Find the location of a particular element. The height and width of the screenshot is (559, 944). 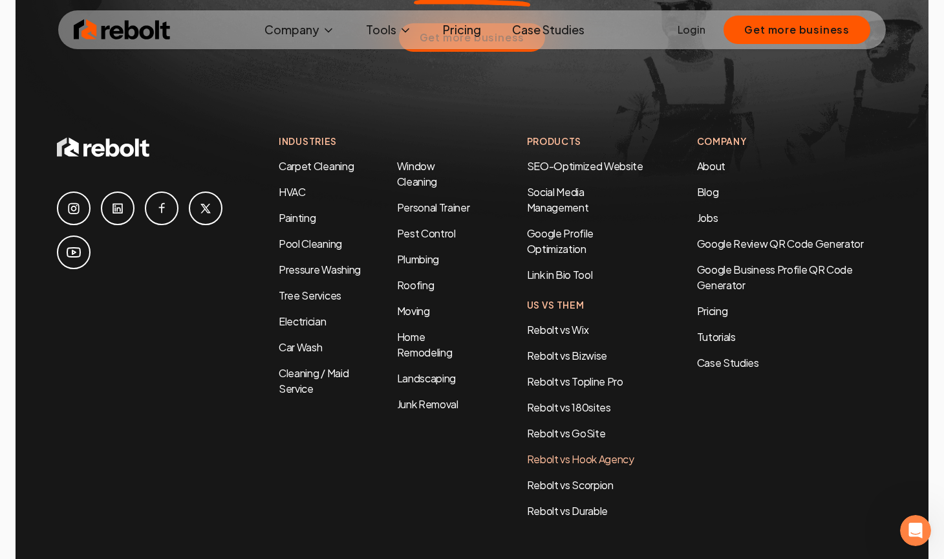

a: Link in Bio Tool is located at coordinates (560, 274).